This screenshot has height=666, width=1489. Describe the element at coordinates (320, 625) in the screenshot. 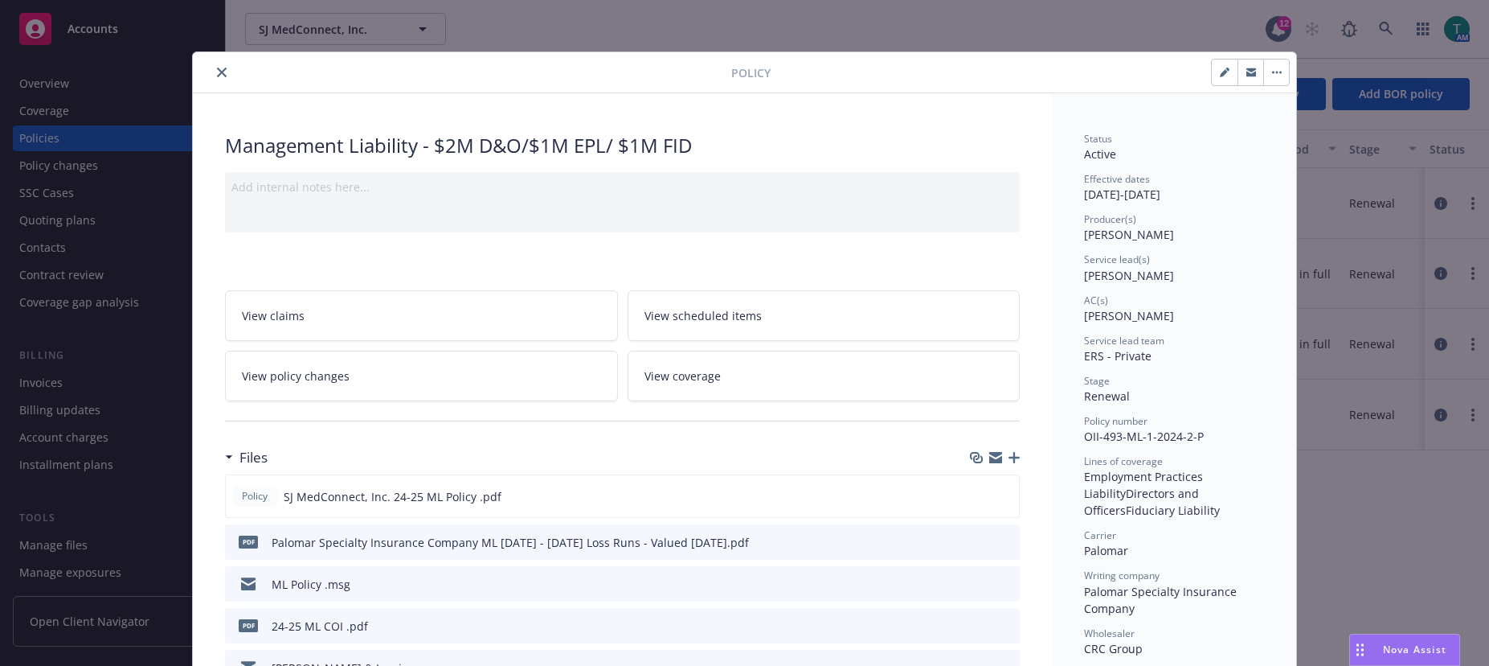

I see `div: 24-25 ML COI .pdf` at that location.